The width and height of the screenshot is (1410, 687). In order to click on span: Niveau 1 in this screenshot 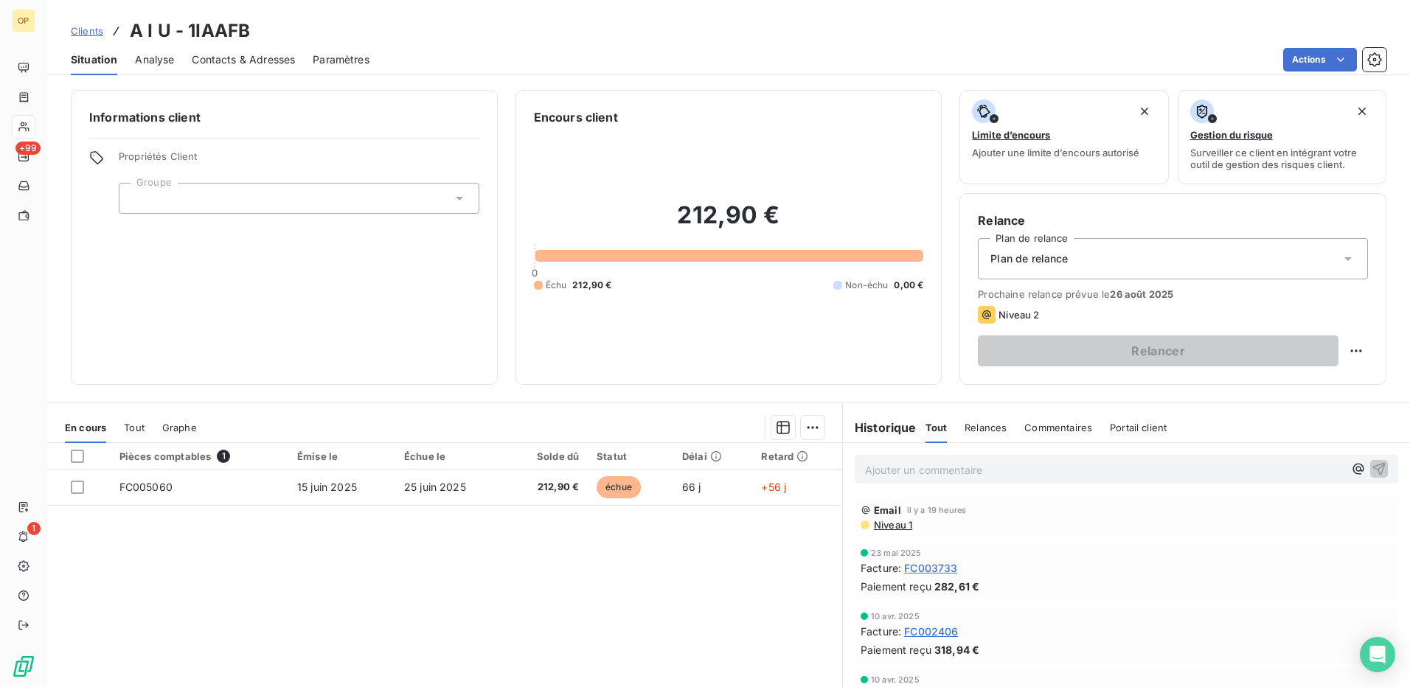, I will do `click(892, 525)`.